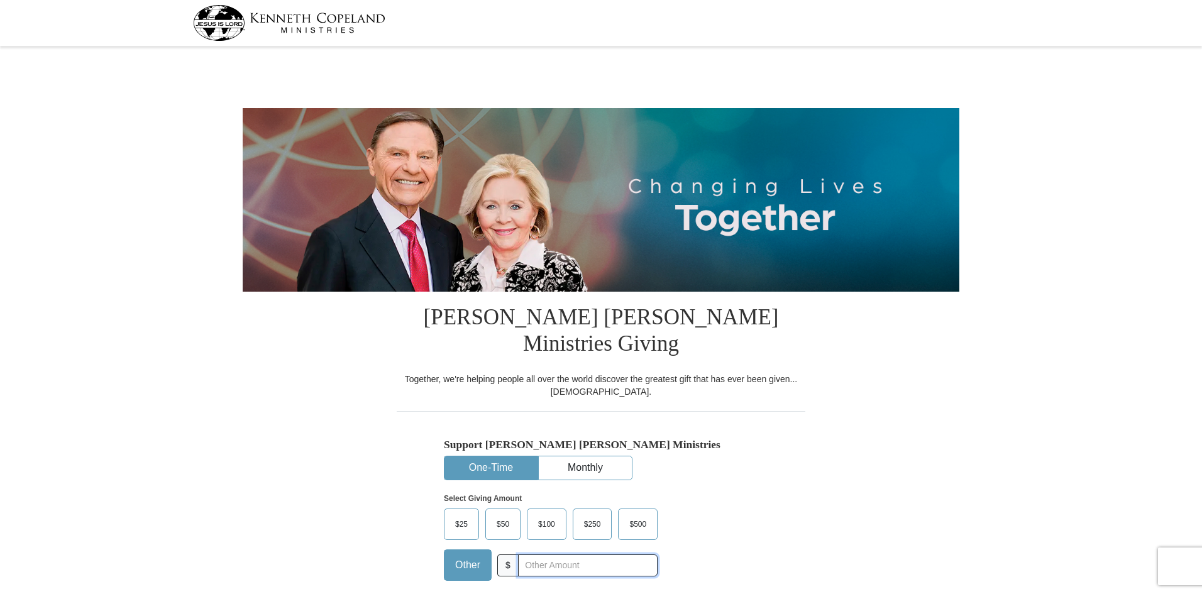 Image resolution: width=1202 pixels, height=594 pixels. I want to click on span: $100, so click(546, 524).